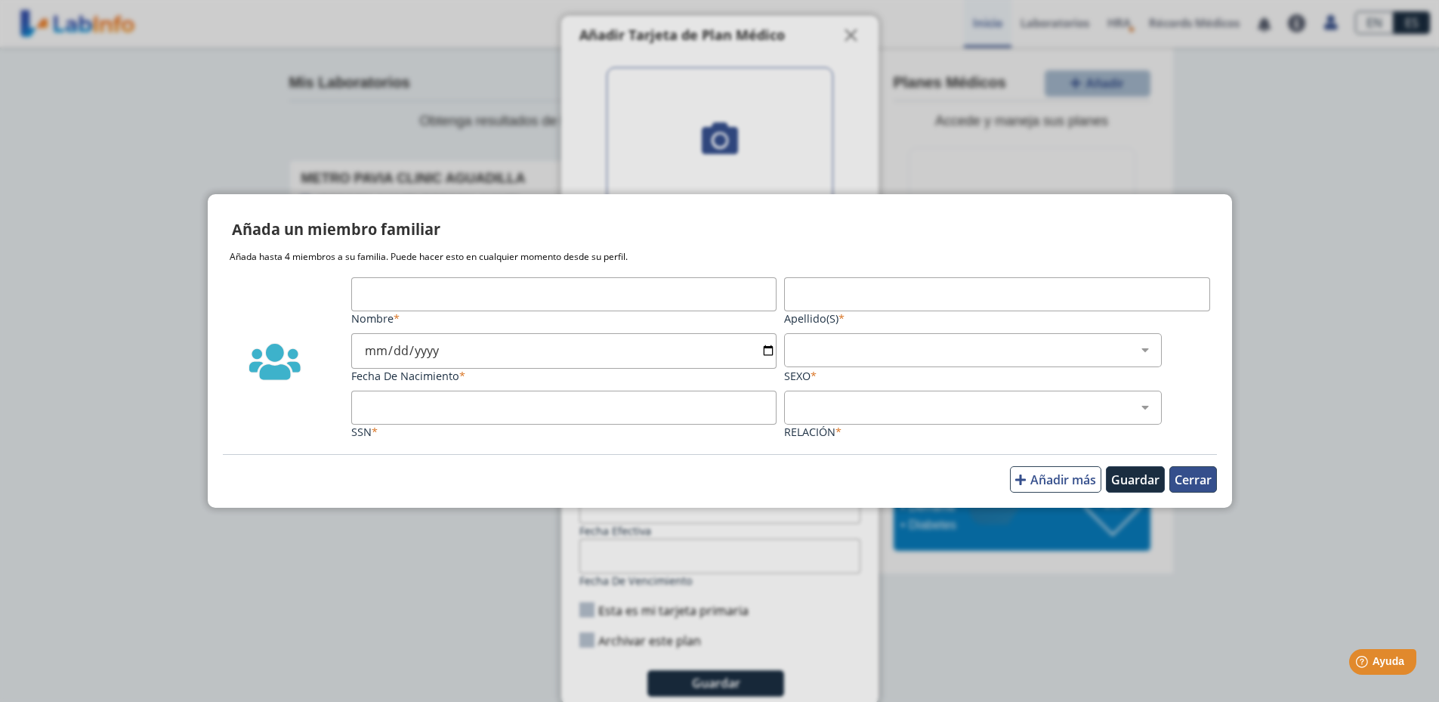  I want to click on button: Cerrar, so click(1192, 479).